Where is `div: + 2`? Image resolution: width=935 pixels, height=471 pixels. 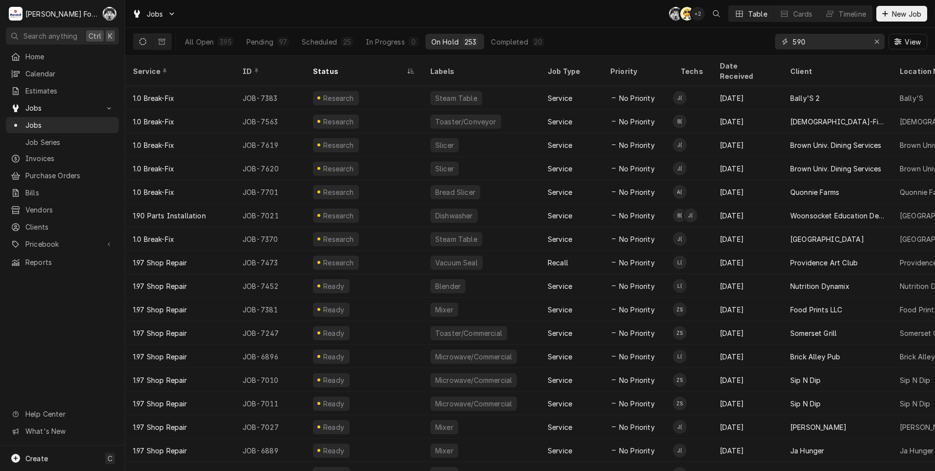
div: + 2 is located at coordinates (698, 14).